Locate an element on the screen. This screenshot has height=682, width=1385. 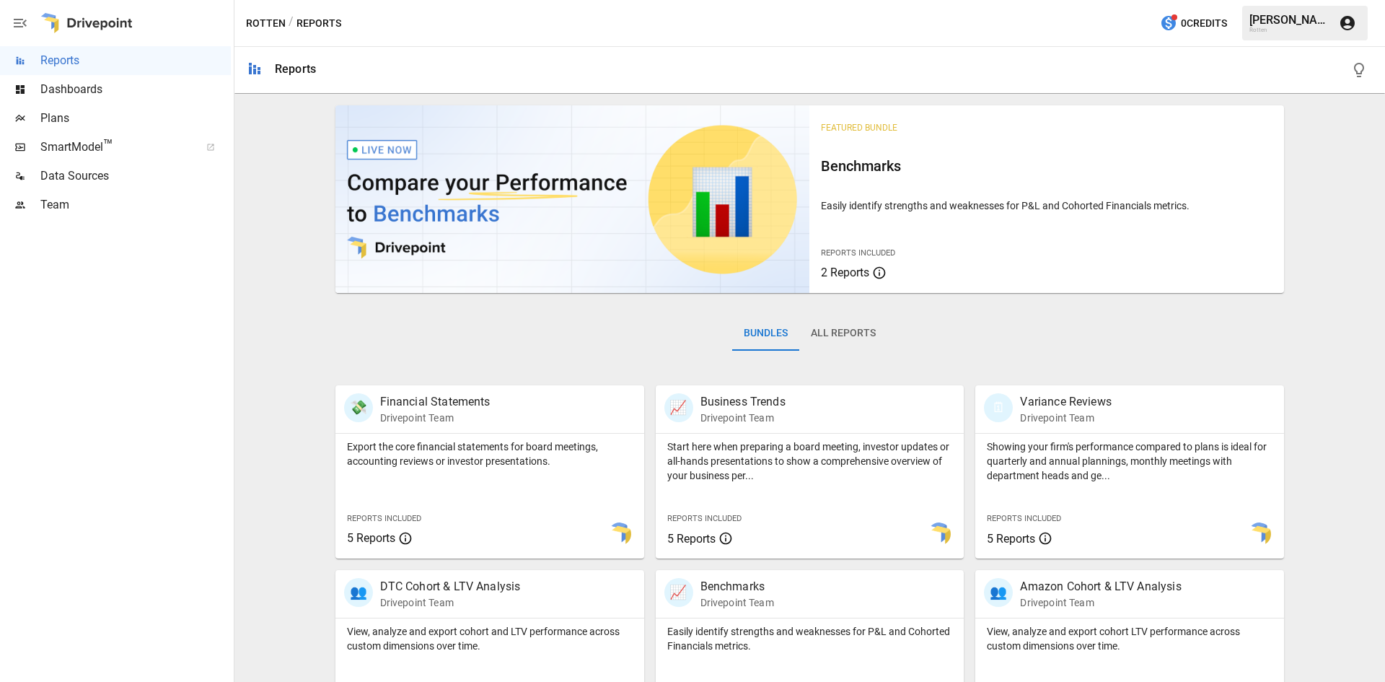
button: Rotten is located at coordinates (265, 23).